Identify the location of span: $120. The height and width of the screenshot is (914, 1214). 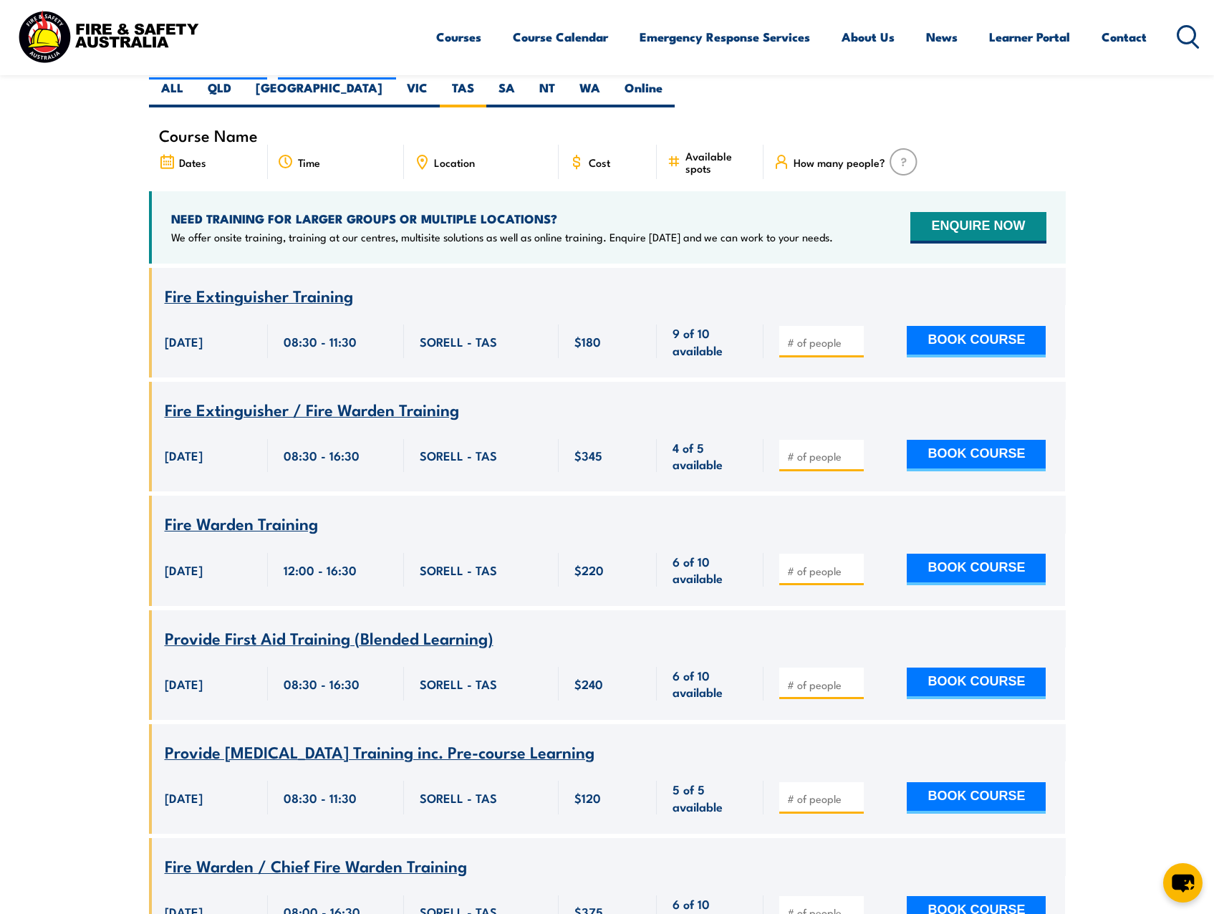
(587, 797).